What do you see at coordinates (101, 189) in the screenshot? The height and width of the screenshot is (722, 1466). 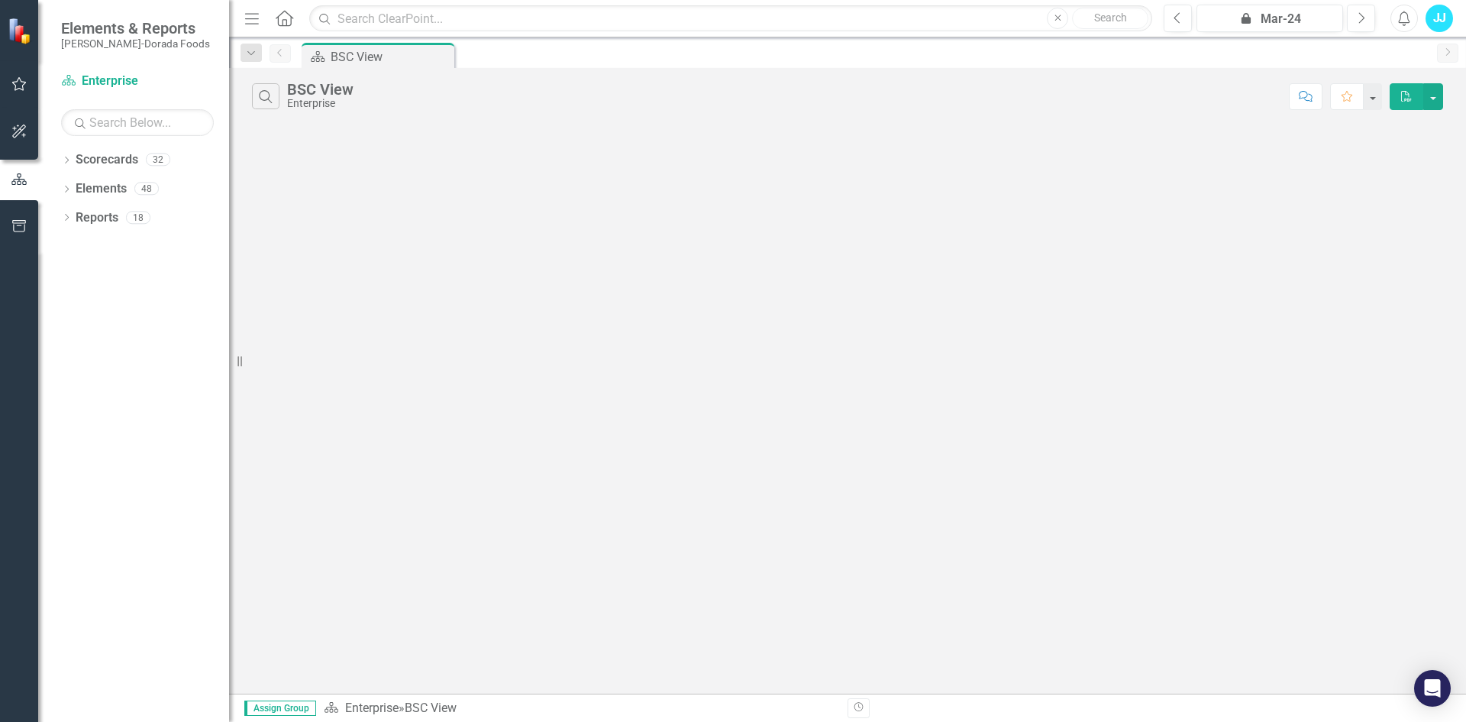 I see `a: Elements` at bounding box center [101, 189].